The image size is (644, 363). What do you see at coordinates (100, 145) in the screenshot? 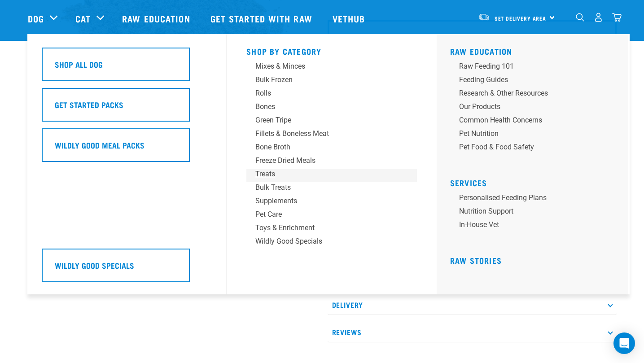
I see `h5: Wildly Good Meal Packs` at bounding box center [100, 145].